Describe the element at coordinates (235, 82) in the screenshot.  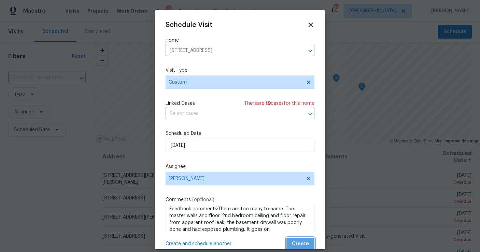
I see `span: Custom` at that location.